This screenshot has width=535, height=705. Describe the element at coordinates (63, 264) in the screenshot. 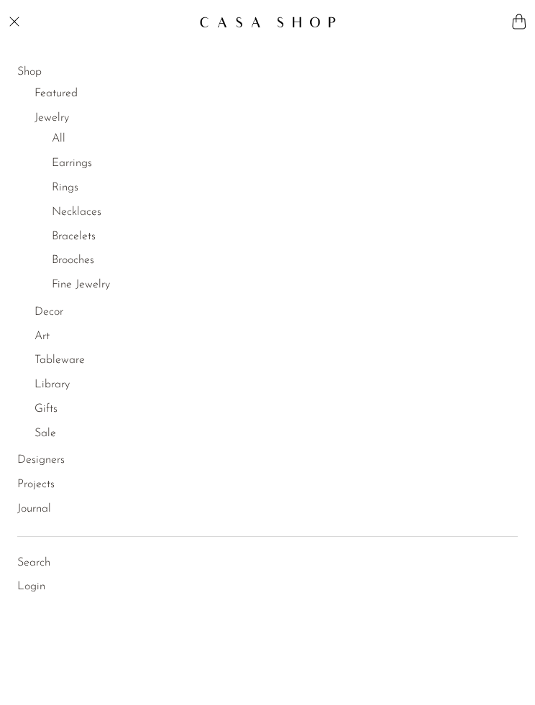

I see `ul: Shop` at that location.